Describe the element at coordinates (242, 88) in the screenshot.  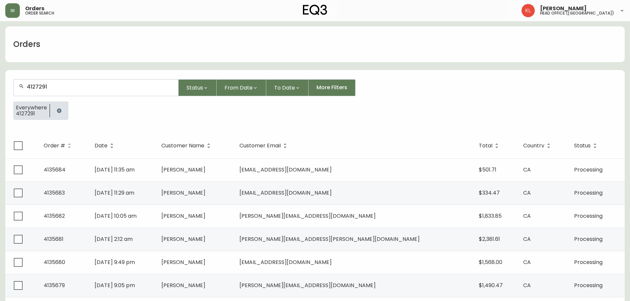
I see `button: From Date` at that location.